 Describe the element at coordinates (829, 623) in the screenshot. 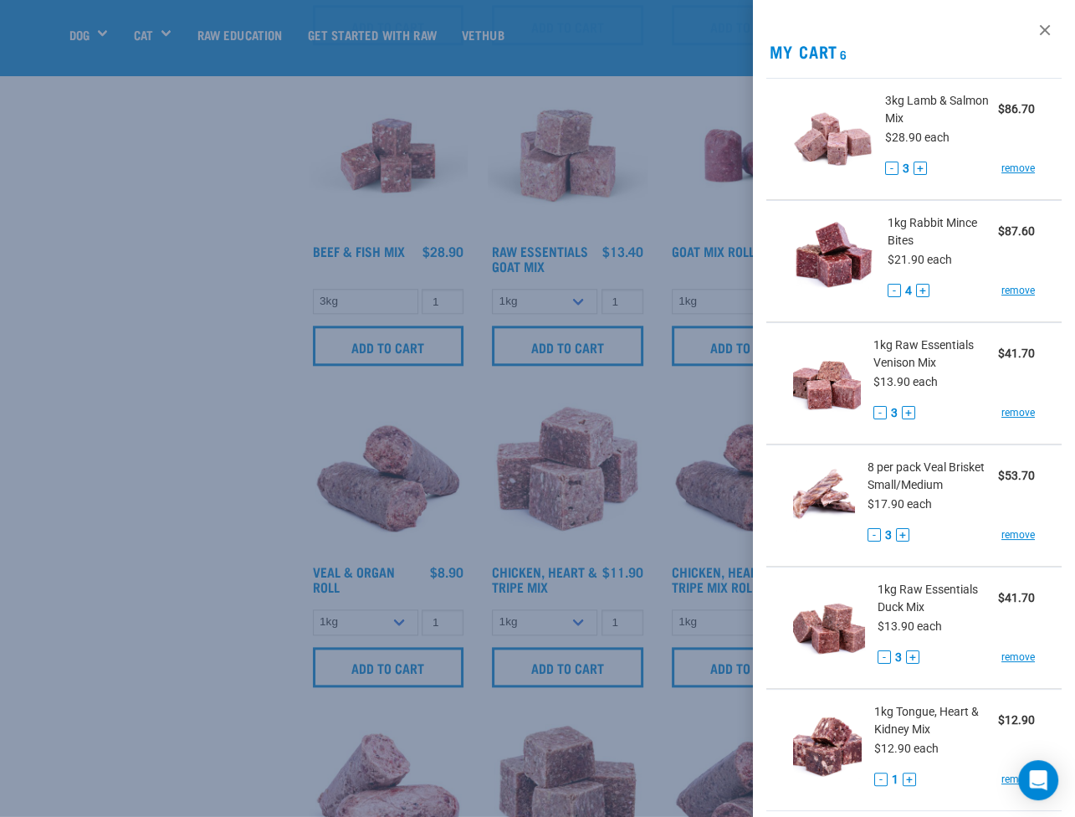

I see `img: Raw Essentials Duck Mix` at that location.